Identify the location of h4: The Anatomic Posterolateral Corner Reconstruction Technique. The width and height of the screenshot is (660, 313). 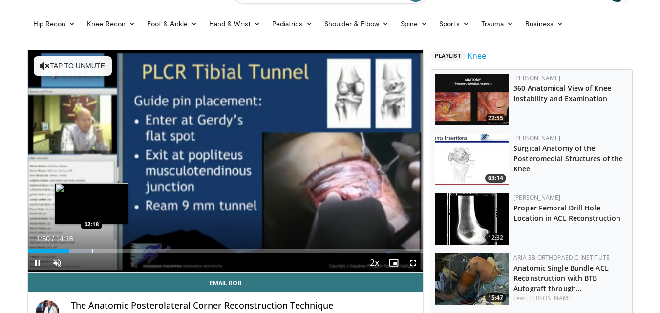
(243, 306).